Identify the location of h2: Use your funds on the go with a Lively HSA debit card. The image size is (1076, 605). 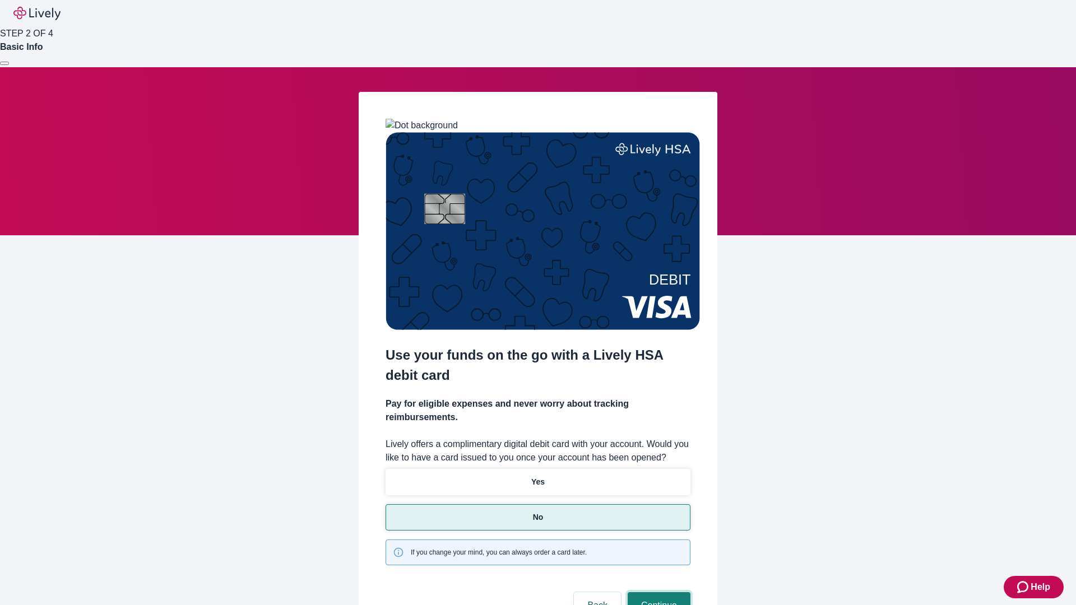
(538, 365).